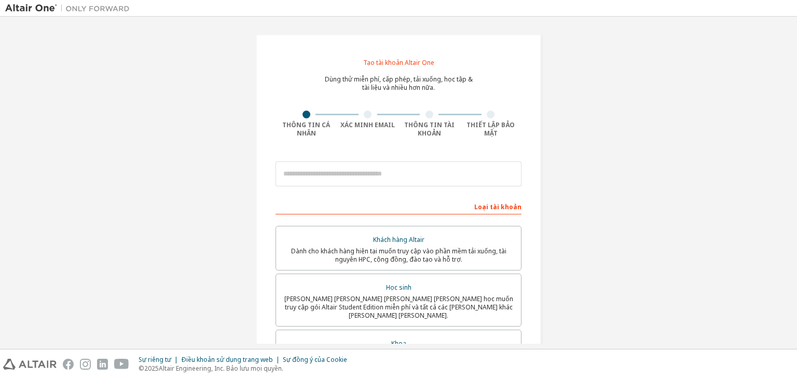  Describe the element at coordinates (399, 343) in the screenshot. I see `font: Khoa` at that location.